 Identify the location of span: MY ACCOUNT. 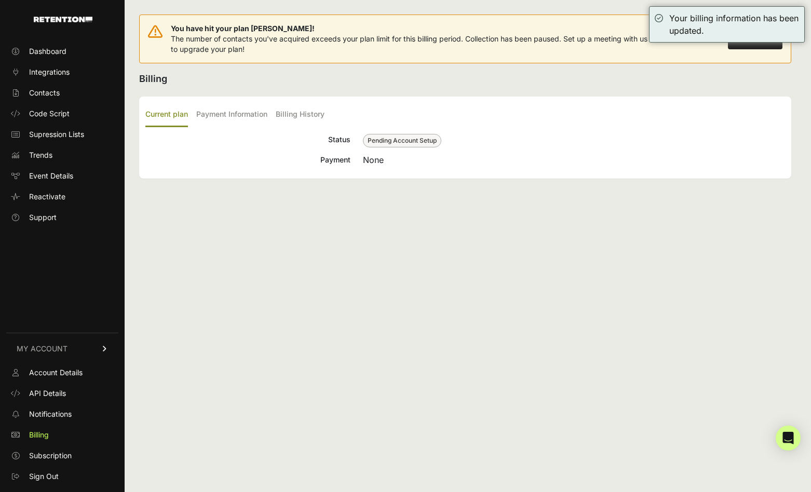
(42, 349).